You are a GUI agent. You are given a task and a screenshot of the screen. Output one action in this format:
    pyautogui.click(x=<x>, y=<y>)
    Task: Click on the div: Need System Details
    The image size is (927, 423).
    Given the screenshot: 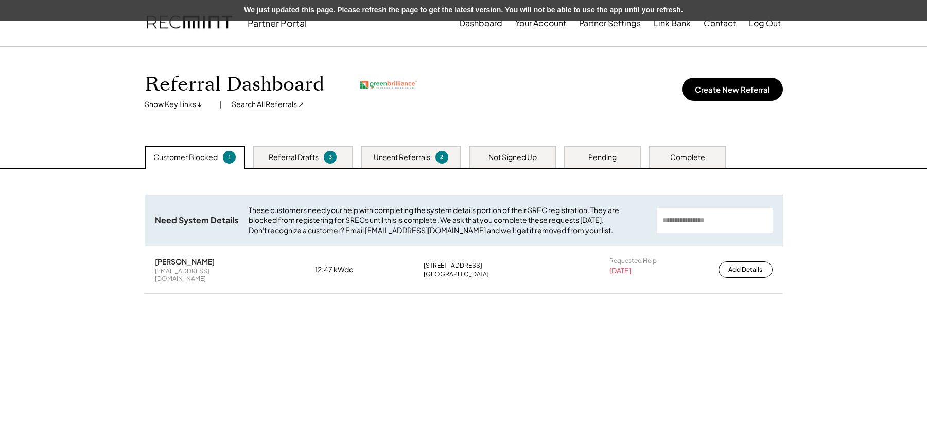 What is the action you would take?
    pyautogui.click(x=197, y=220)
    